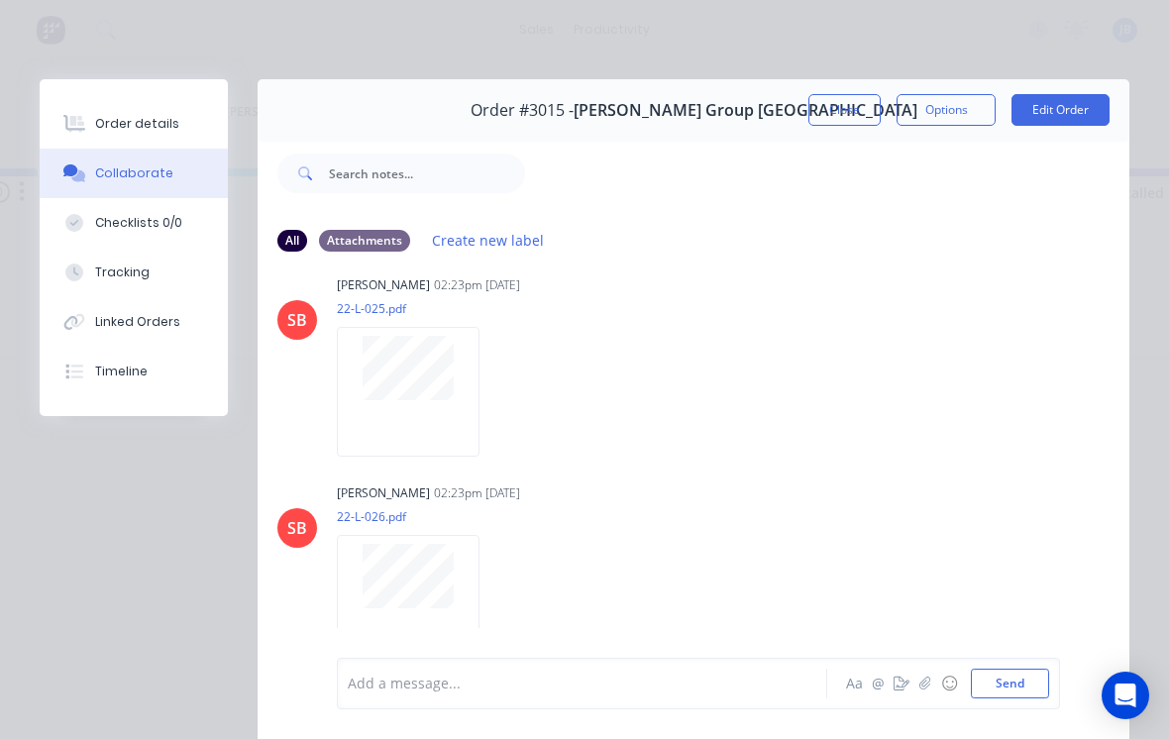  Describe the element at coordinates (418, 308) in the screenshot. I see `p: 22-L-025.pdf` at that location.